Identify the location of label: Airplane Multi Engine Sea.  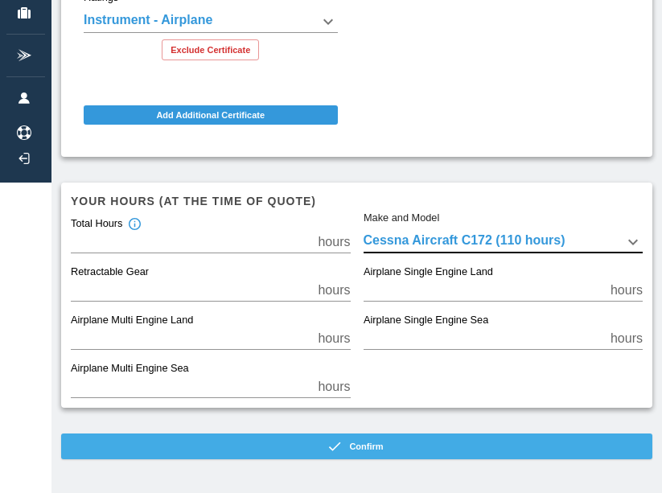
(130, 369).